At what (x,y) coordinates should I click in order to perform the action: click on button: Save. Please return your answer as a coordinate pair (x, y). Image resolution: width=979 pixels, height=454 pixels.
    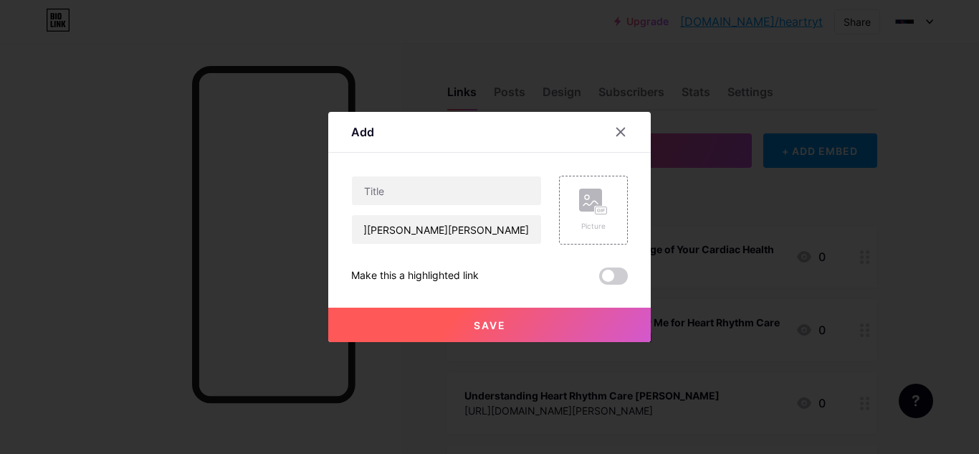
    Looking at the image, I should click on (489, 325).